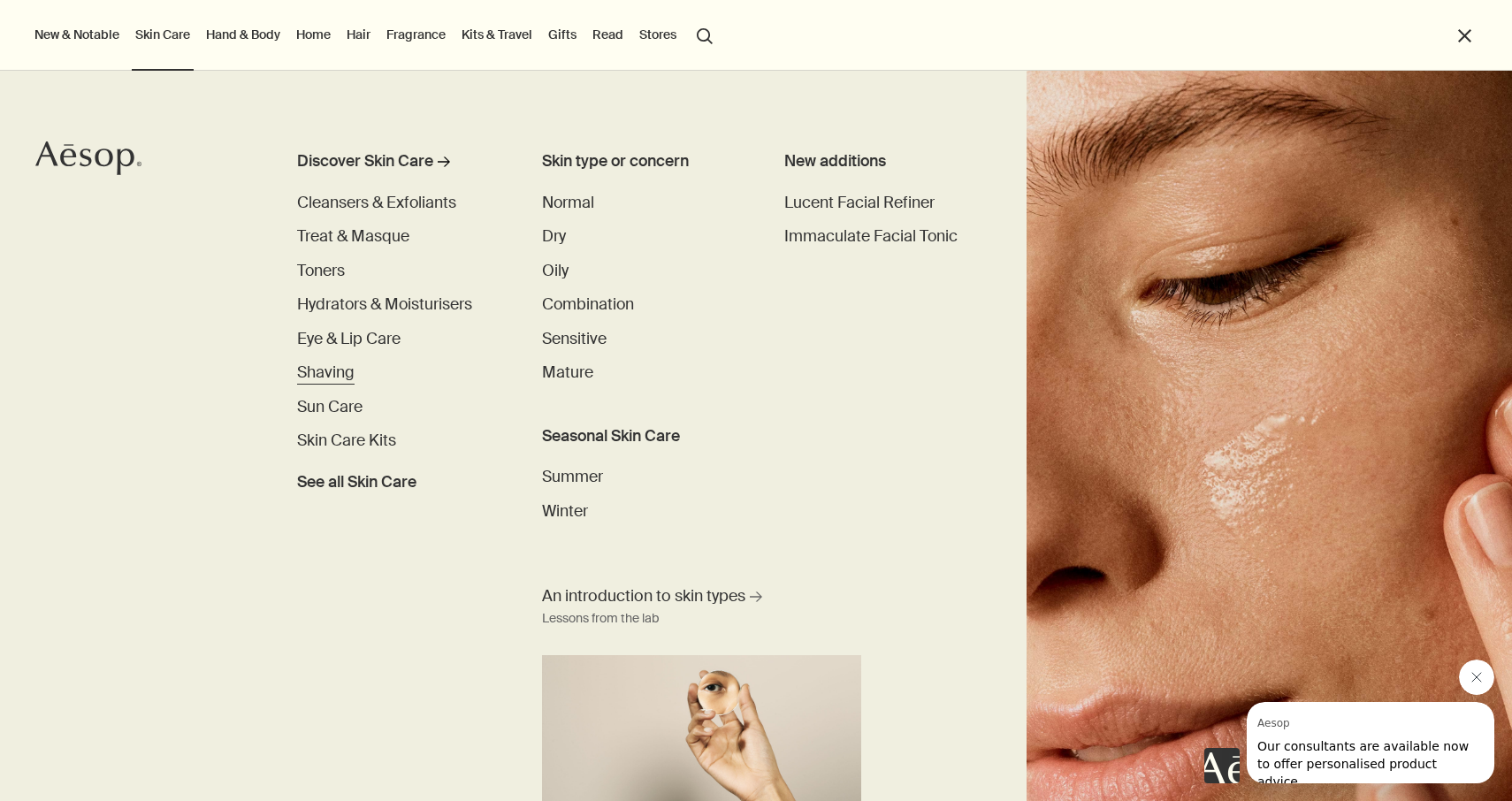  I want to click on span: Eye & Lip Care, so click(349, 339).